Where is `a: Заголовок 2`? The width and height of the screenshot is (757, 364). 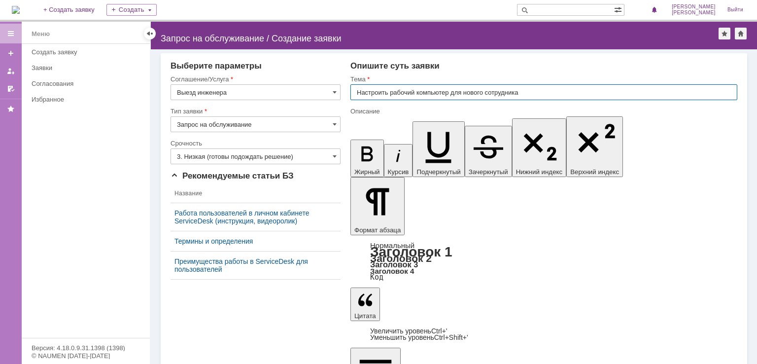
a: Заголовок 2 is located at coordinates (401, 258).